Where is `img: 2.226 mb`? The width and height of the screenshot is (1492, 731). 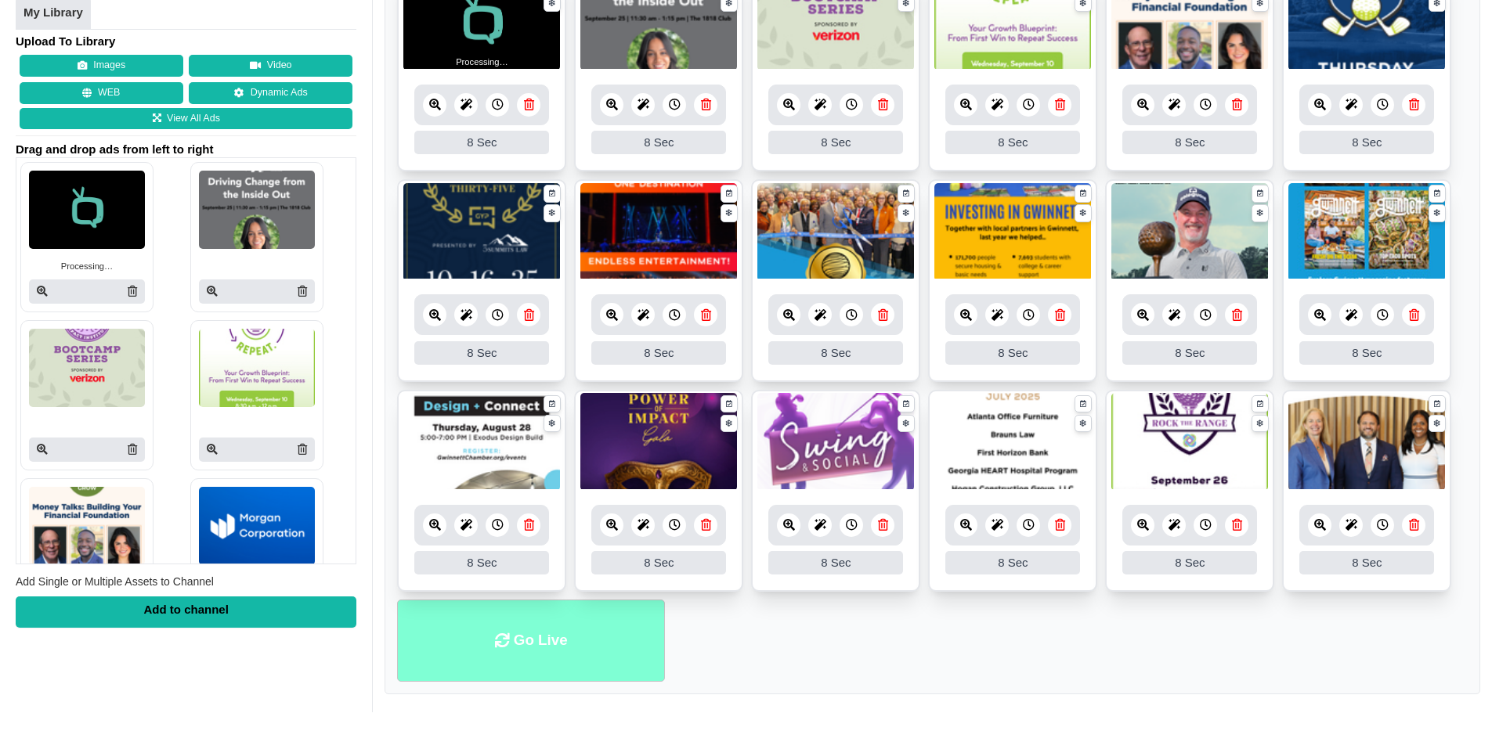
img: 2.226 mb is located at coordinates (659, 442).